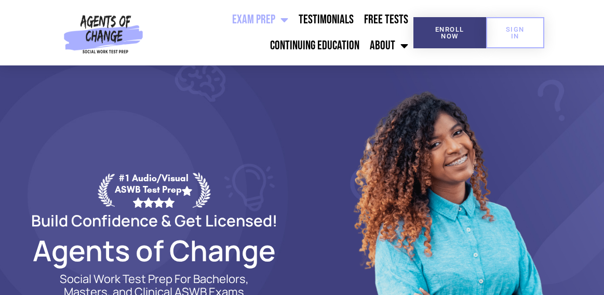  What do you see at coordinates (326, 20) in the screenshot?
I see `a: Testimonials` at bounding box center [326, 20].